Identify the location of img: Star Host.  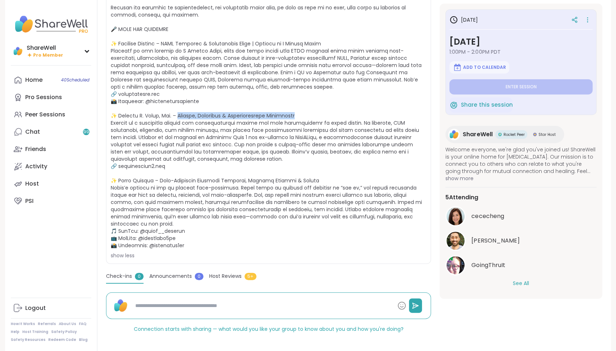
(535, 135).